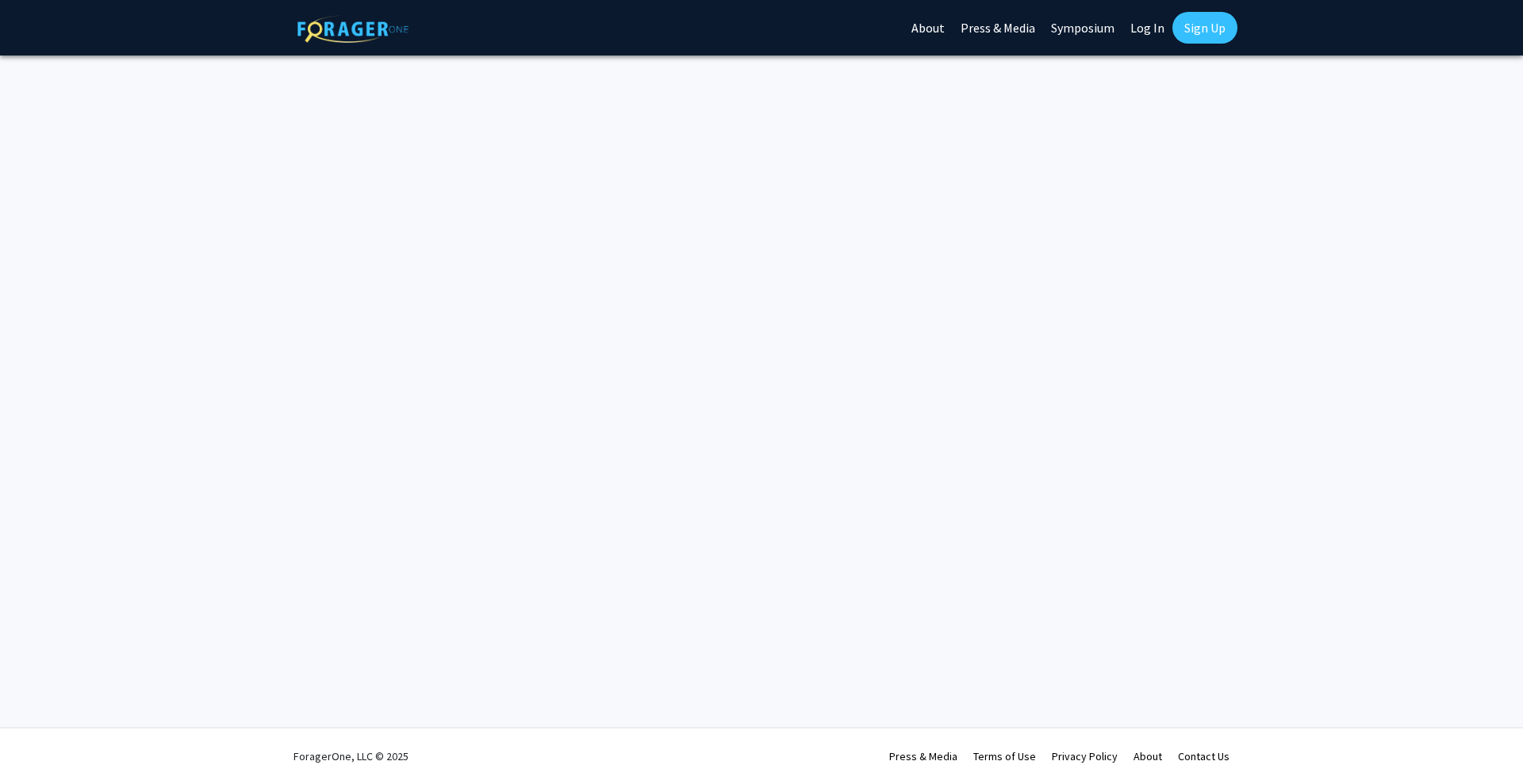 This screenshot has width=1523, height=784. I want to click on img: ForagerOne Logo, so click(352, 29).